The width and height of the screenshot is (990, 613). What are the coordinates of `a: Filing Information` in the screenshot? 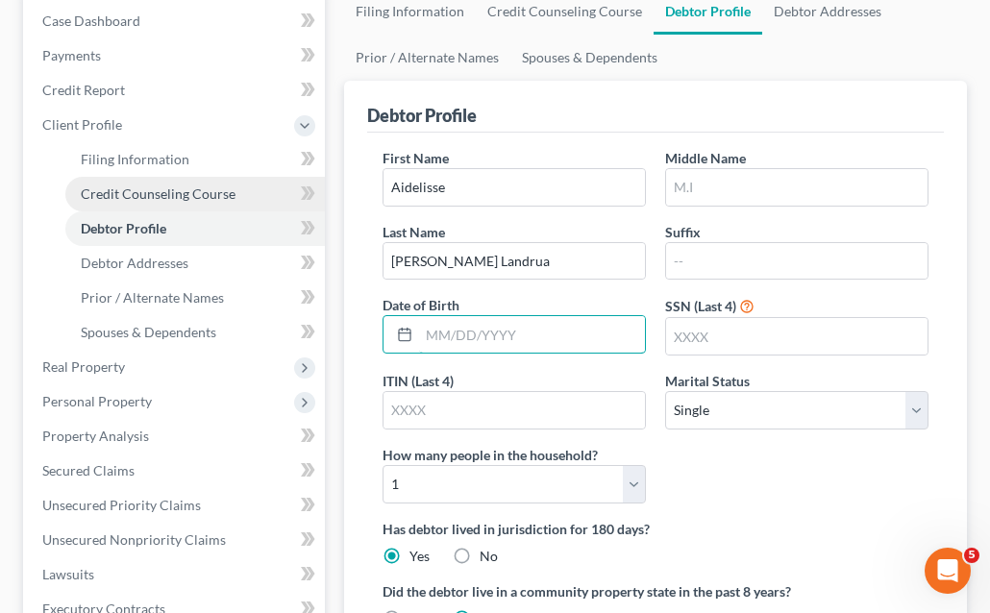 It's located at (195, 160).